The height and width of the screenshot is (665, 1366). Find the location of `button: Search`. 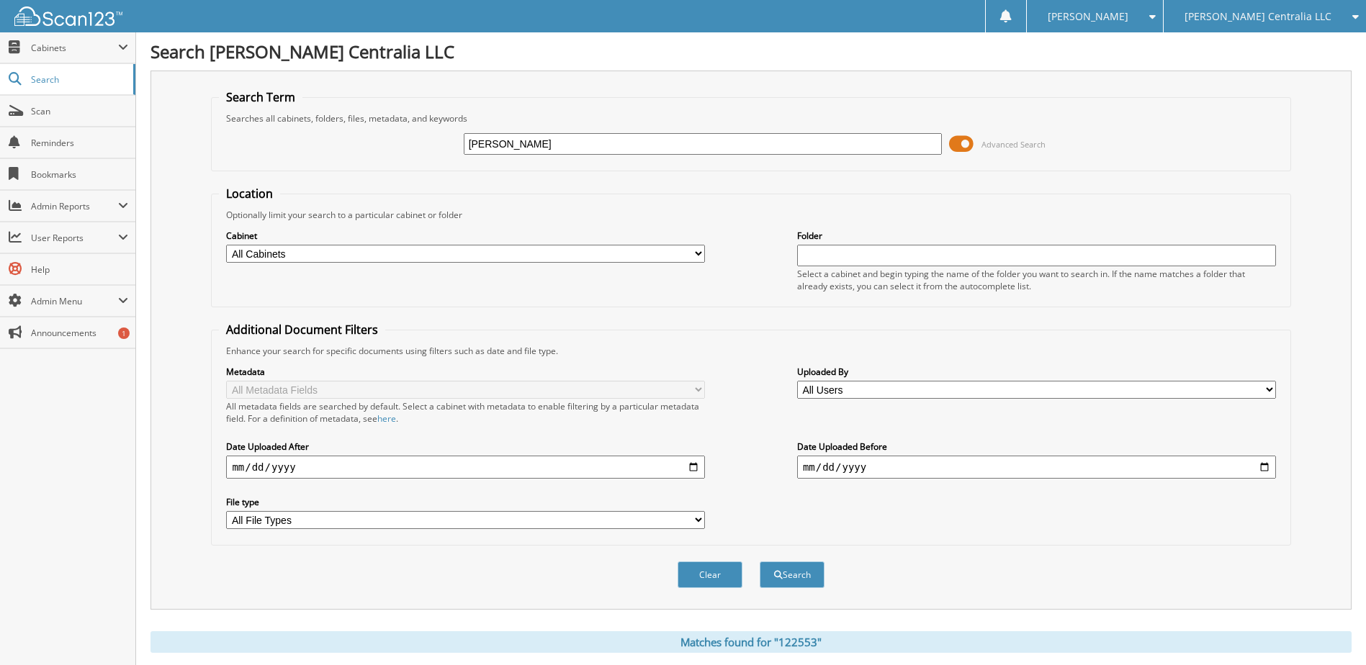

button: Search is located at coordinates (792, 574).